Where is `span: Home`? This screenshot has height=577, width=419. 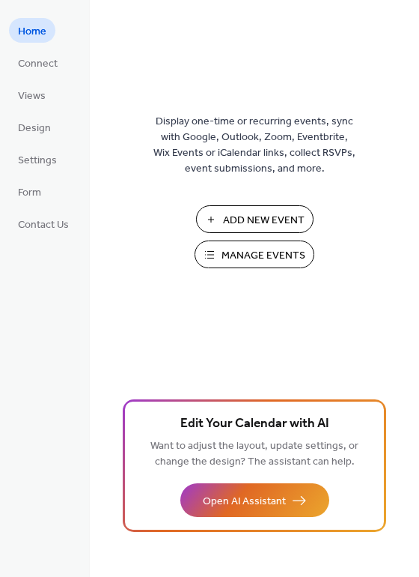
span: Home is located at coordinates (32, 31).